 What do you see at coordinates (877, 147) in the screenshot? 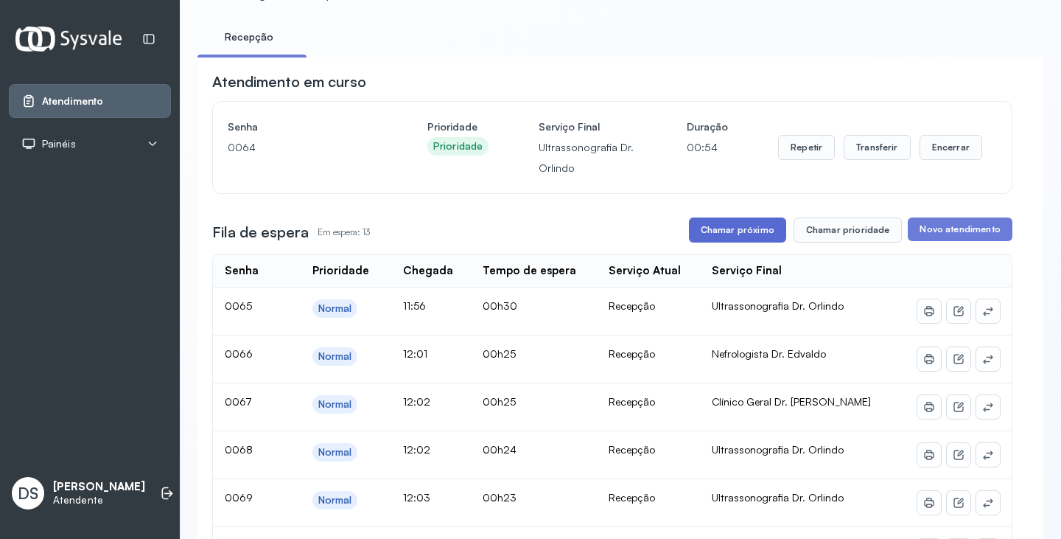
I see `button: Transferir` at bounding box center [877, 147].